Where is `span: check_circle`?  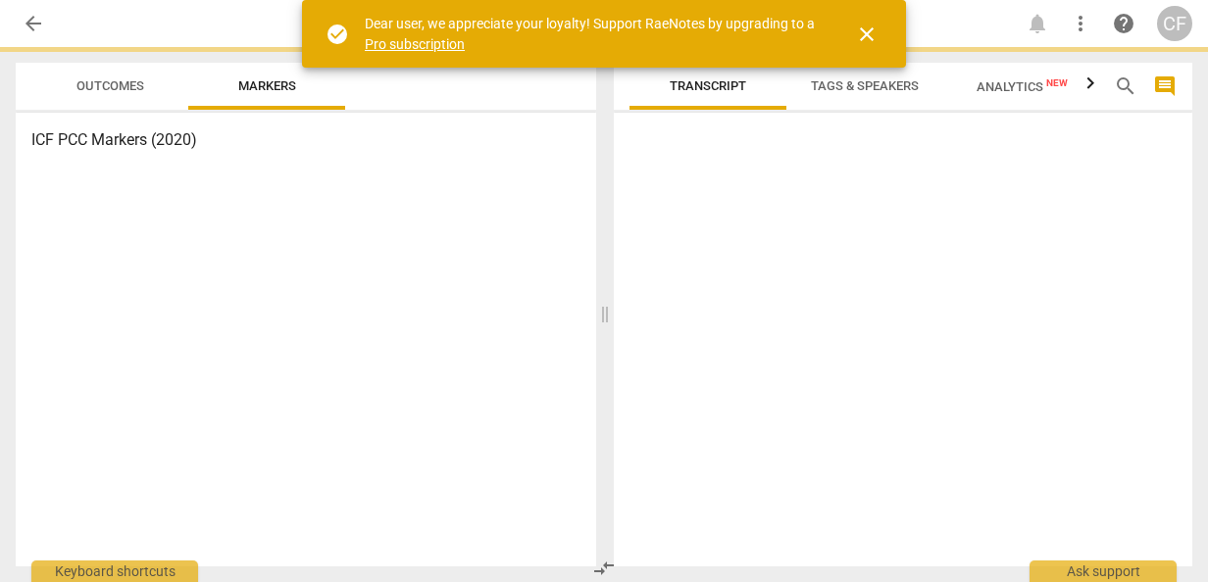 span: check_circle is located at coordinates (337, 34).